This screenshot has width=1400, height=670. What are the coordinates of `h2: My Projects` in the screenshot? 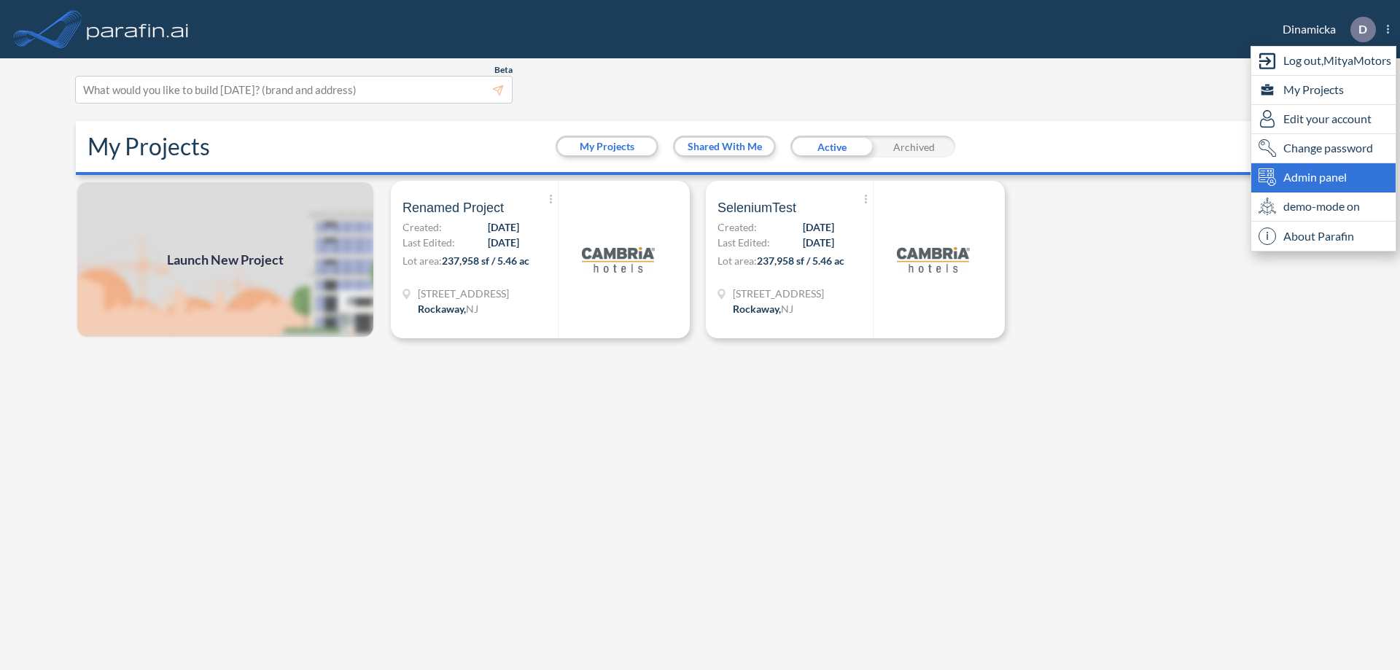 It's located at (149, 147).